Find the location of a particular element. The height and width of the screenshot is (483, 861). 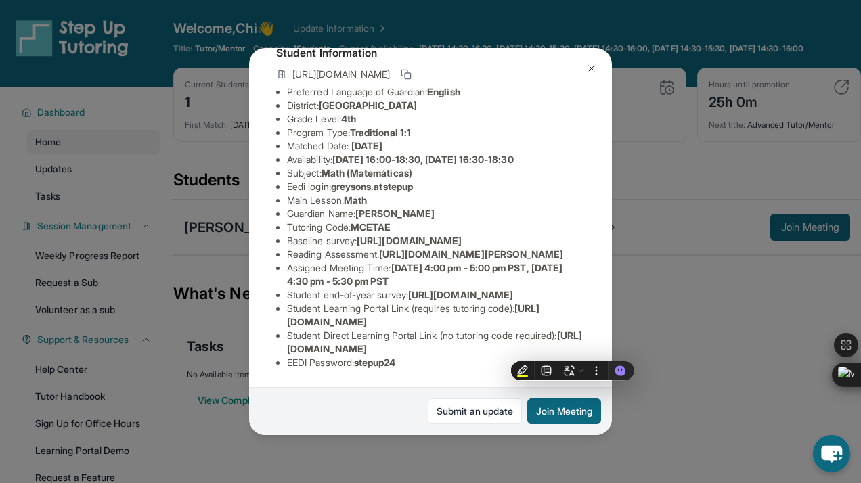

span: Traditional 1:1 is located at coordinates (380, 132).